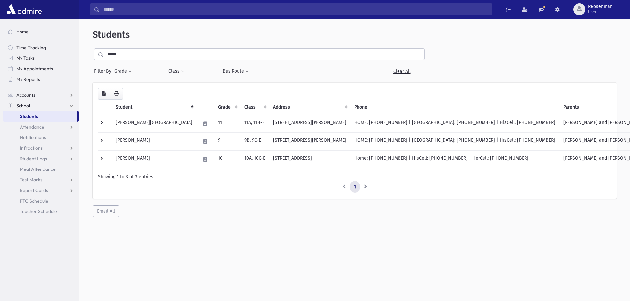  What do you see at coordinates (31, 148) in the screenshot?
I see `span: Infractions` at bounding box center [31, 148].